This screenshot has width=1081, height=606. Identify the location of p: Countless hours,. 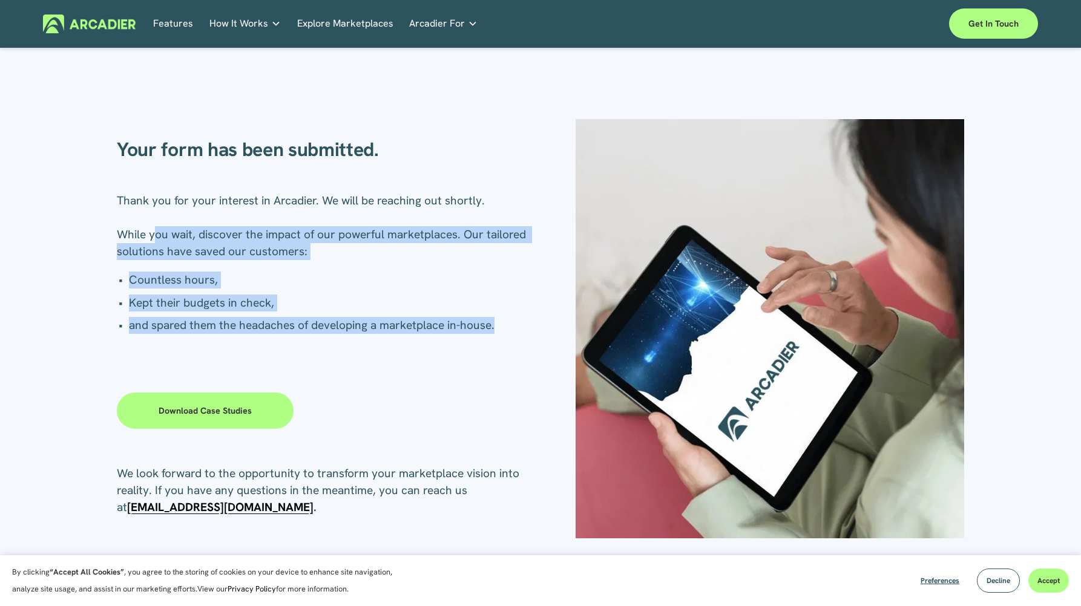
(335, 280).